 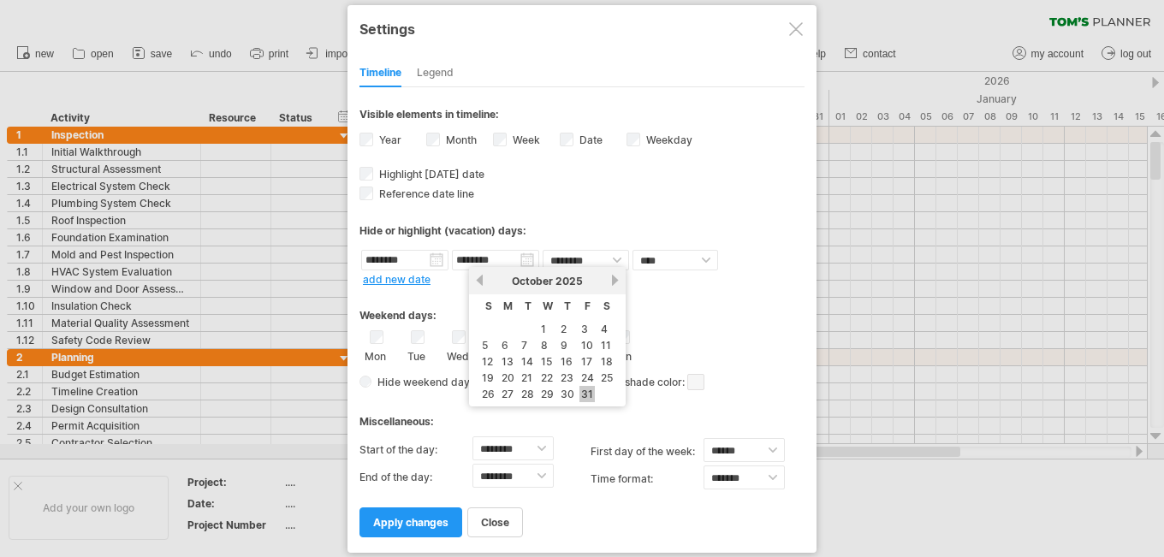 I want to click on a: 5, so click(x=484, y=345).